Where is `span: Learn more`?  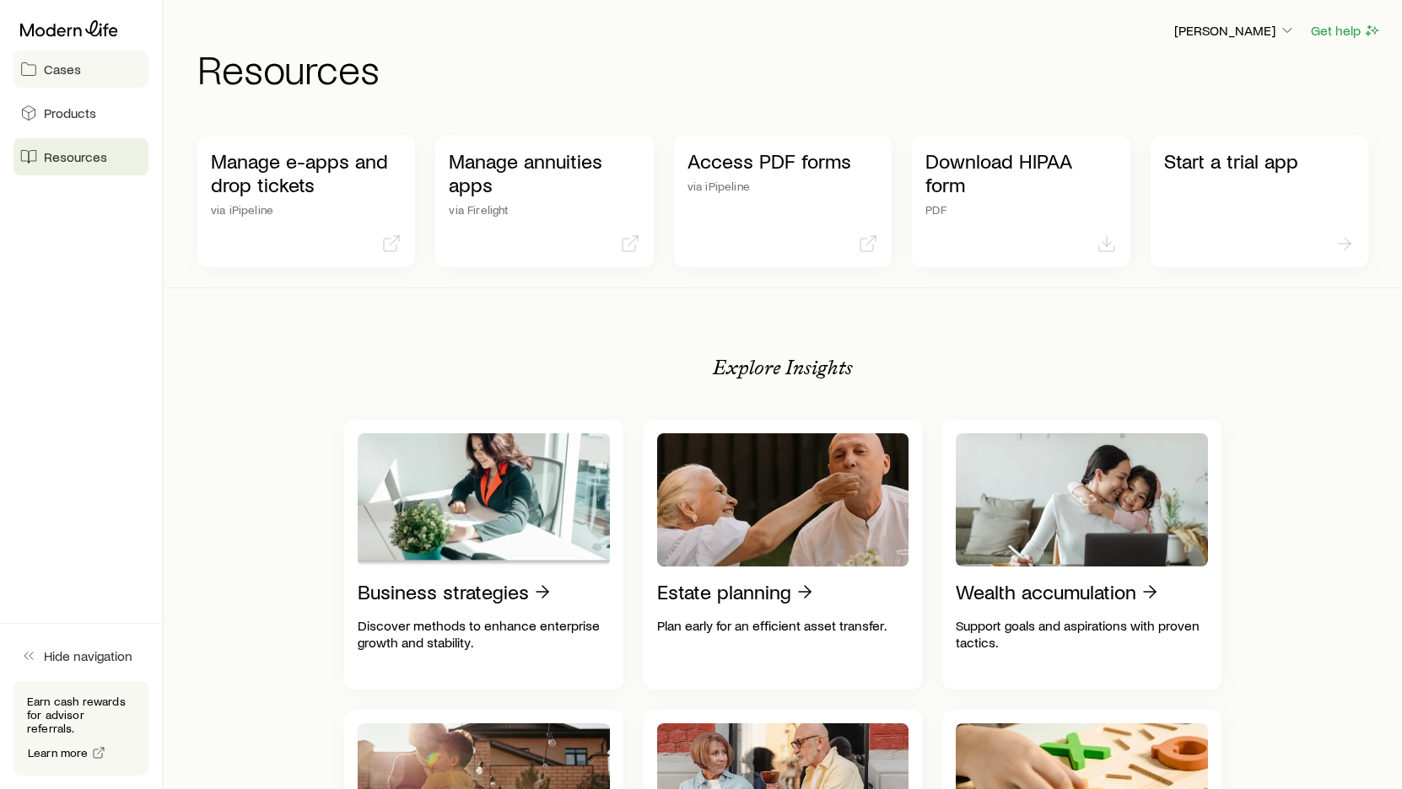 span: Learn more is located at coordinates (58, 753).